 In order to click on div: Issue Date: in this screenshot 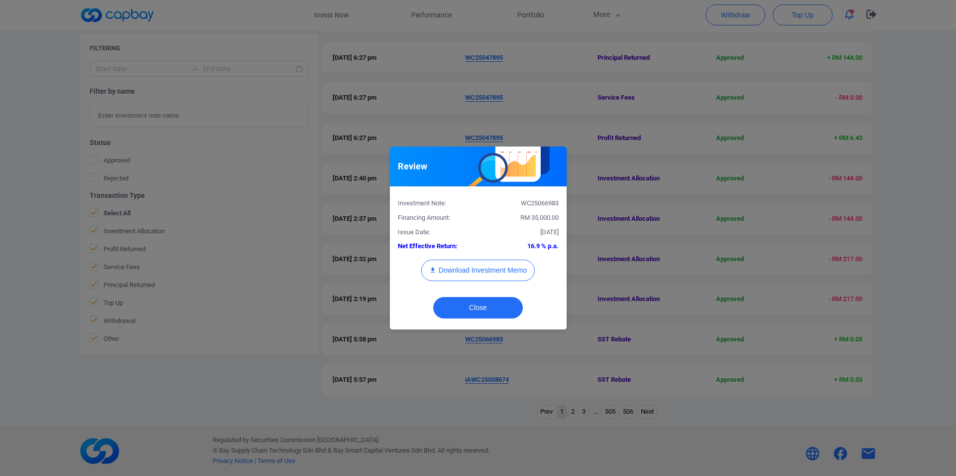, I will do `click(434, 232)`.